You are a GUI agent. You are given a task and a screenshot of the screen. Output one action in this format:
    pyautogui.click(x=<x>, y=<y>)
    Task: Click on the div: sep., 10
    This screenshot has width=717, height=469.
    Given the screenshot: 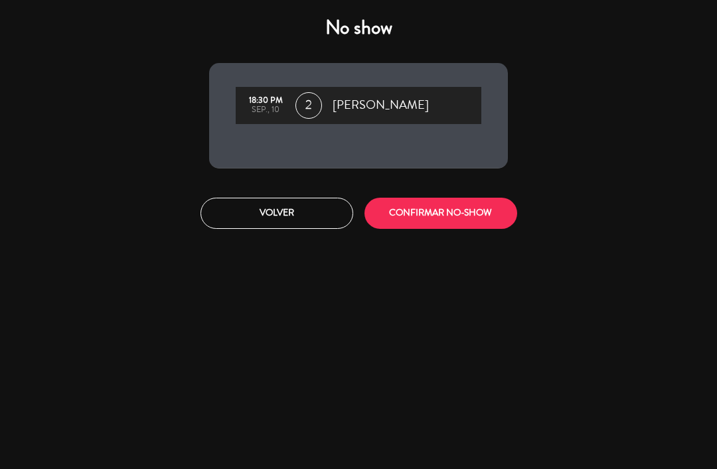 What is the action you would take?
    pyautogui.click(x=265, y=110)
    